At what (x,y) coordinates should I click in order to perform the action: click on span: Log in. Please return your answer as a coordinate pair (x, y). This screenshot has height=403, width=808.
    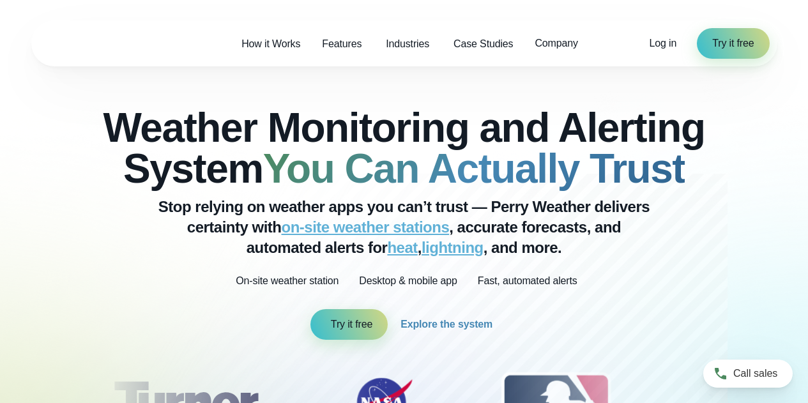
    Looking at the image, I should click on (663, 43).